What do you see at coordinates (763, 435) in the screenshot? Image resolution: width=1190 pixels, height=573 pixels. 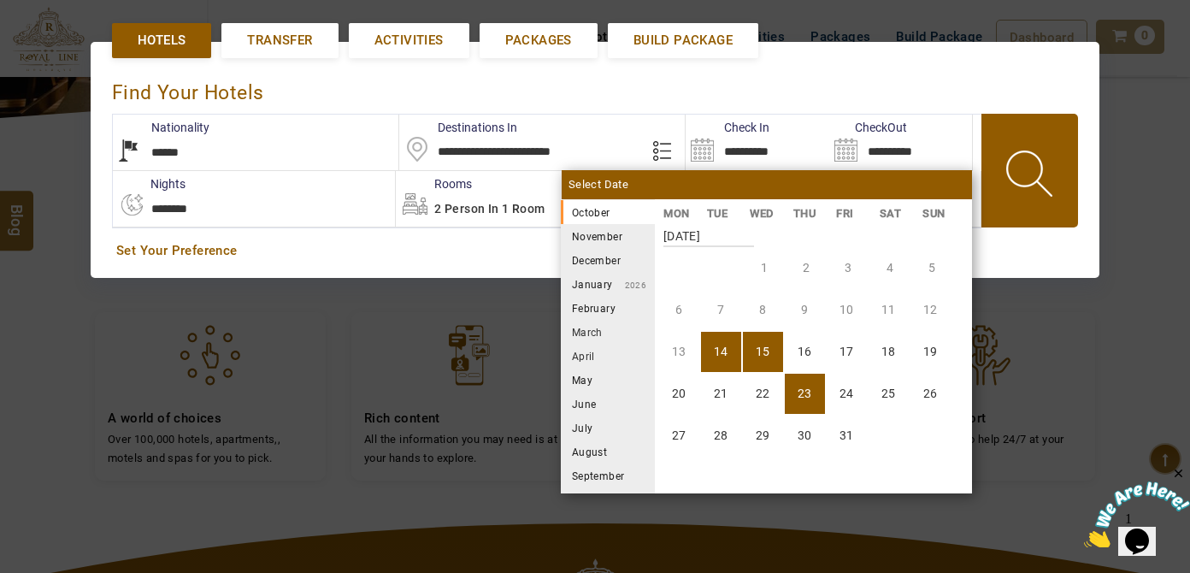 I see `li: Wednesday, 29 October 2025` at bounding box center [763, 435].